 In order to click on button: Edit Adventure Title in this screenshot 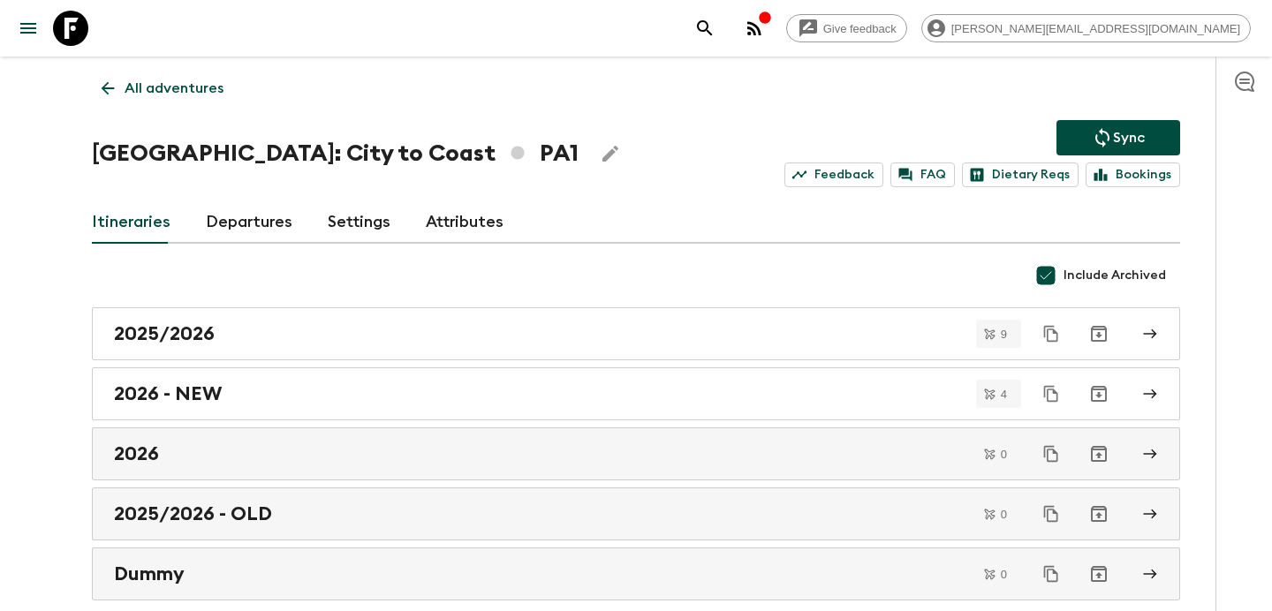, I will do `click(611, 154)`.